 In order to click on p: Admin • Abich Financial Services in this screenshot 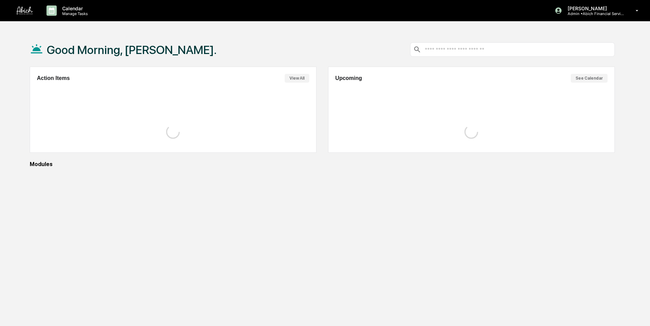, I will do `click(594, 14)`.